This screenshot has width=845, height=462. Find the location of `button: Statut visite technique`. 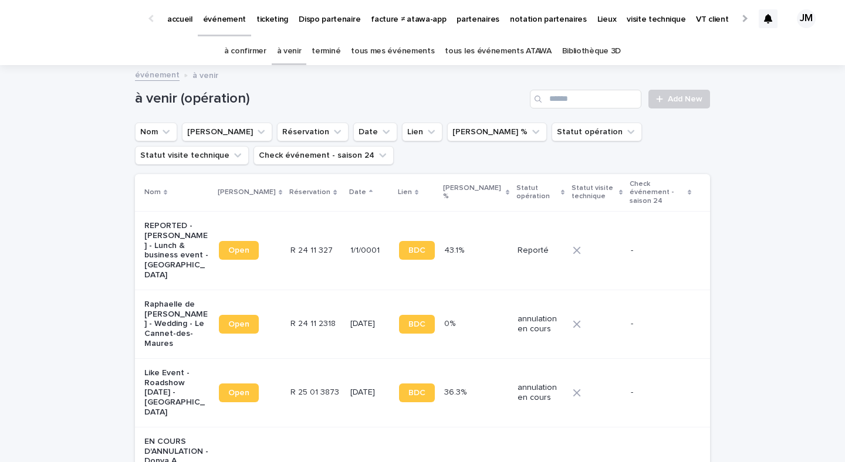

button: Statut visite technique is located at coordinates (192, 155).